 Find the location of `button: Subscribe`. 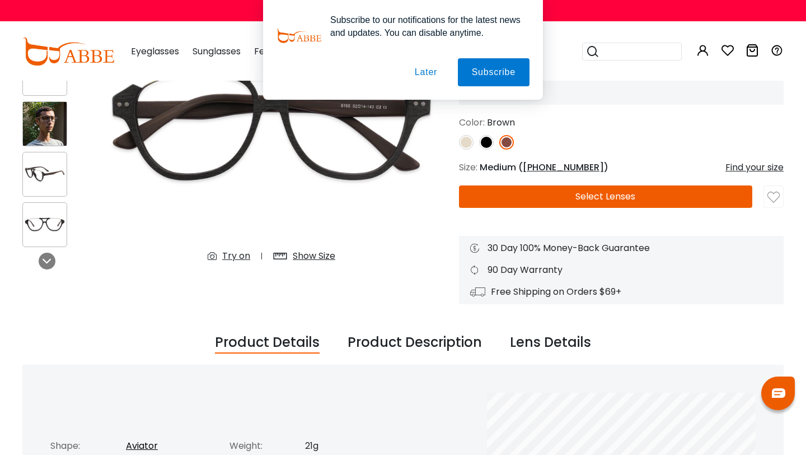

button: Subscribe is located at coordinates (494, 72).